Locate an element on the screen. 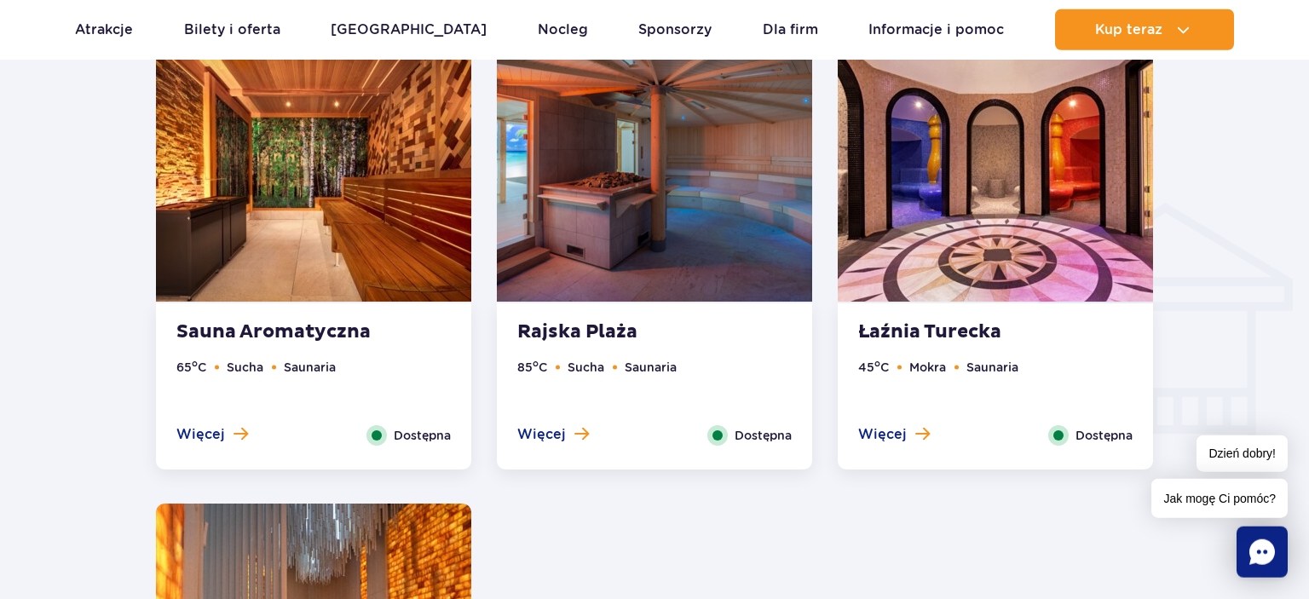  li: 85 C is located at coordinates (532, 367).